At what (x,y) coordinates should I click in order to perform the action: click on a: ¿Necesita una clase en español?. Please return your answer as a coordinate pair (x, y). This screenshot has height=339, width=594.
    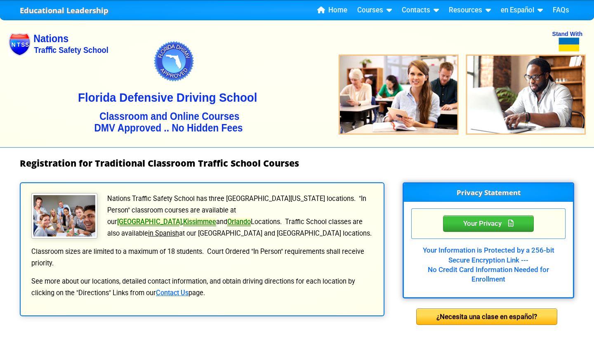
    Looking at the image, I should click on (487, 316).